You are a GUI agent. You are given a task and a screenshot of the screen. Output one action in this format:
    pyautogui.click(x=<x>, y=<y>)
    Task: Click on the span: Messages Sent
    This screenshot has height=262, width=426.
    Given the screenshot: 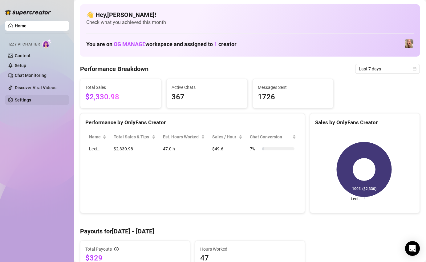 What is the action you would take?
    pyautogui.click(x=293, y=87)
    